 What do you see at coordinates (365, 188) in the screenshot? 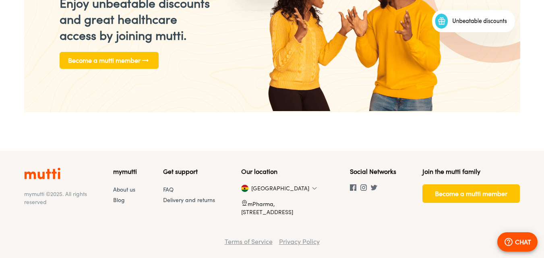
I see `a: Instagram` at bounding box center [365, 188].